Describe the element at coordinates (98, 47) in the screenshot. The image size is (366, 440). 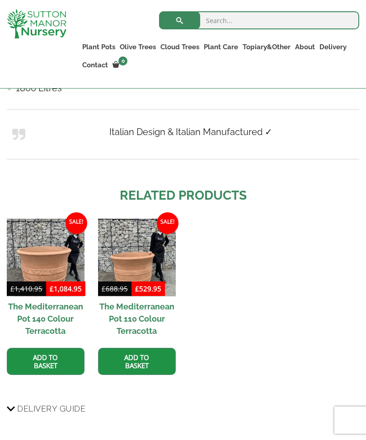
I see `a: Plant Pots` at that location.